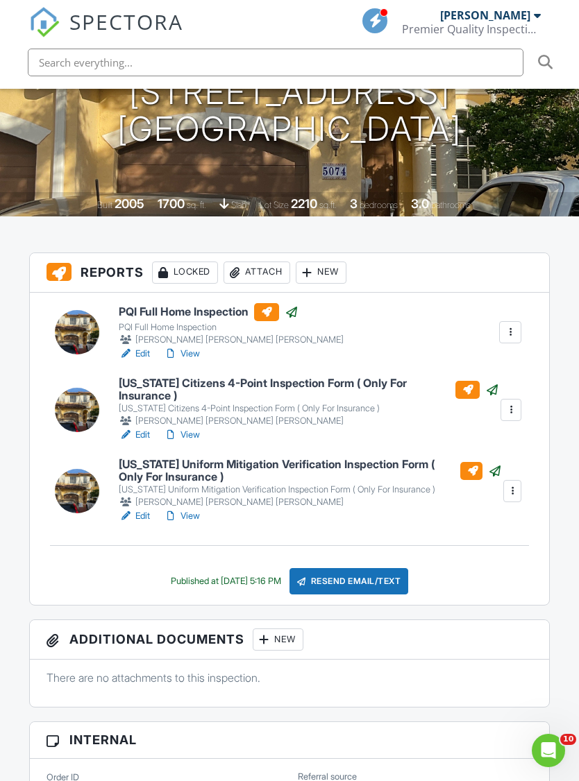 This screenshot has height=781, width=579. I want to click on h3: Internal, so click(289, 740).